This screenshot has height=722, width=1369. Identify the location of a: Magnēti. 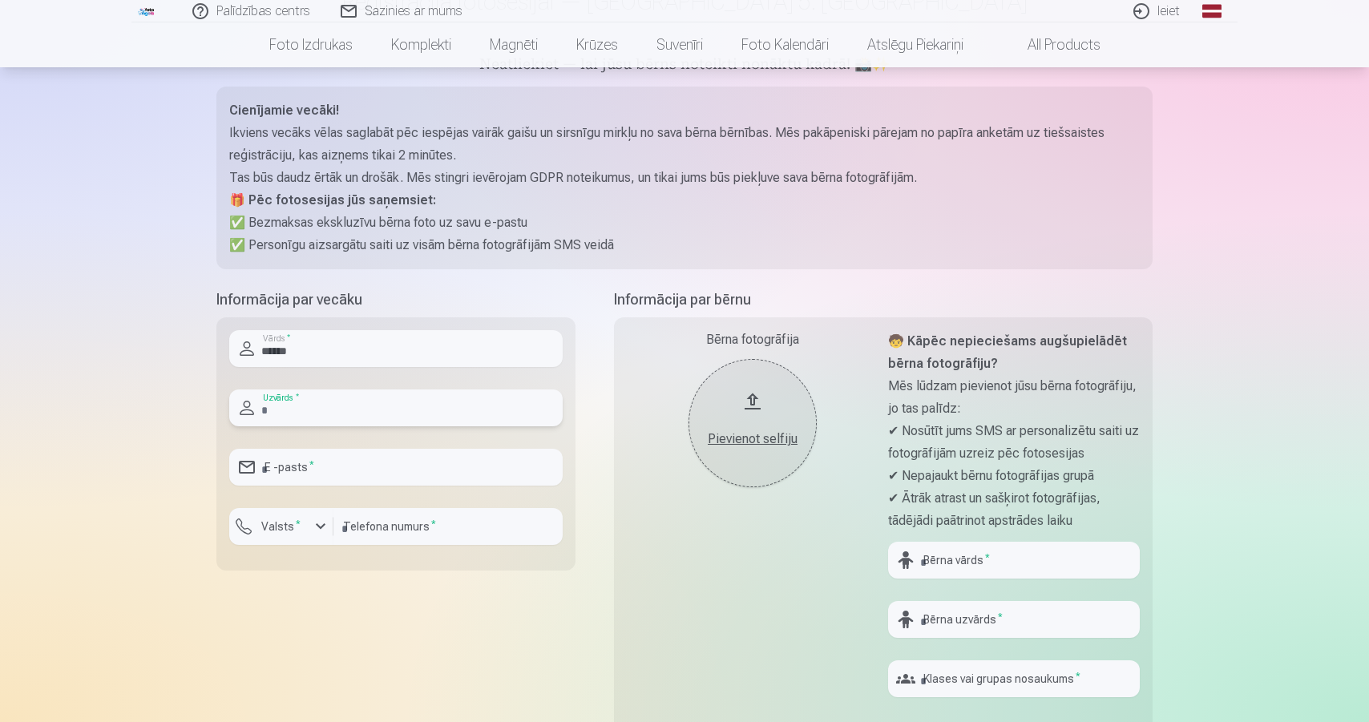
(514, 45).